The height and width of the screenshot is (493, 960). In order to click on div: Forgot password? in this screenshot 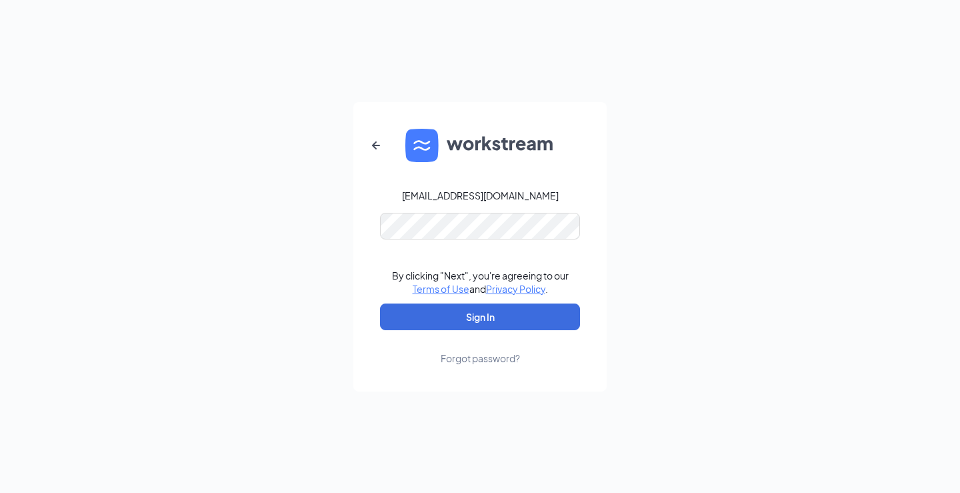, I will do `click(480, 358)`.